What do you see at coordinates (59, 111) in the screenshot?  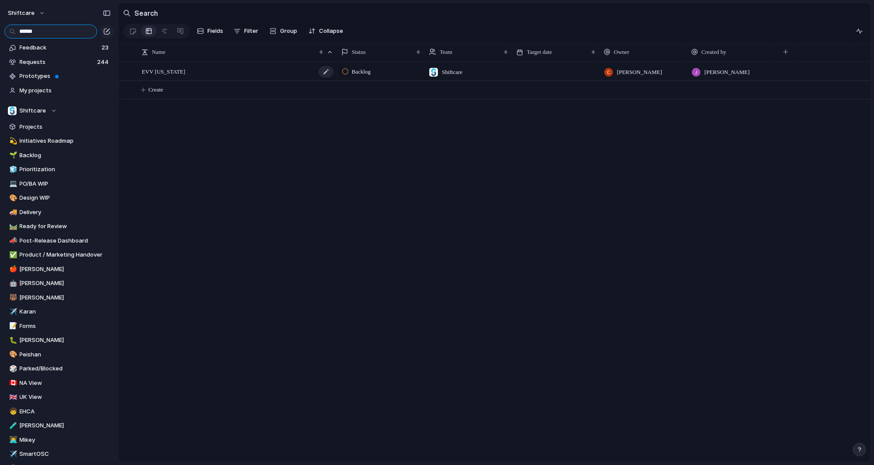 I see `button: Shiftcare` at bounding box center [59, 111].